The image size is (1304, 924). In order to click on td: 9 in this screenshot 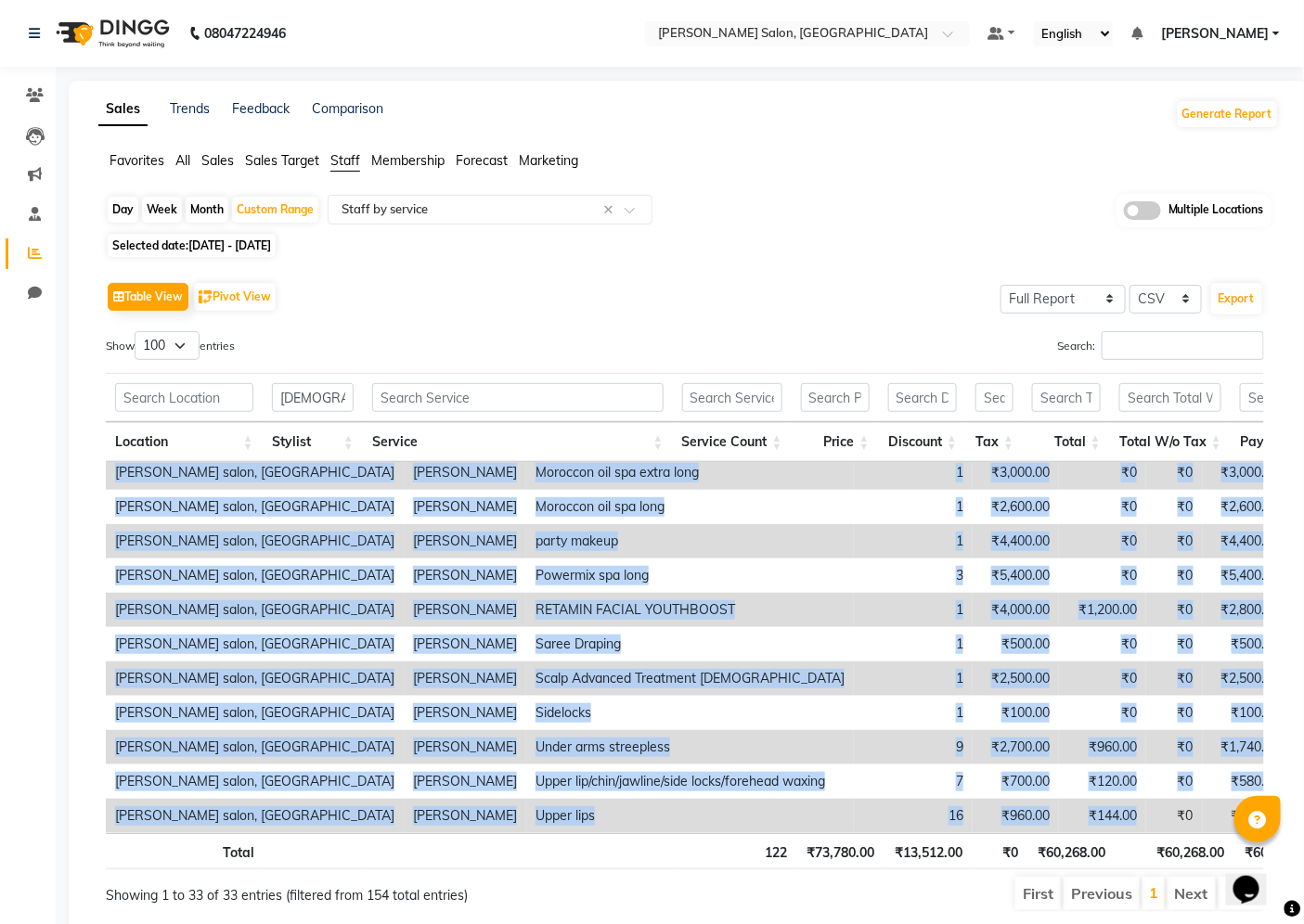, I will do `click(913, 747)`.